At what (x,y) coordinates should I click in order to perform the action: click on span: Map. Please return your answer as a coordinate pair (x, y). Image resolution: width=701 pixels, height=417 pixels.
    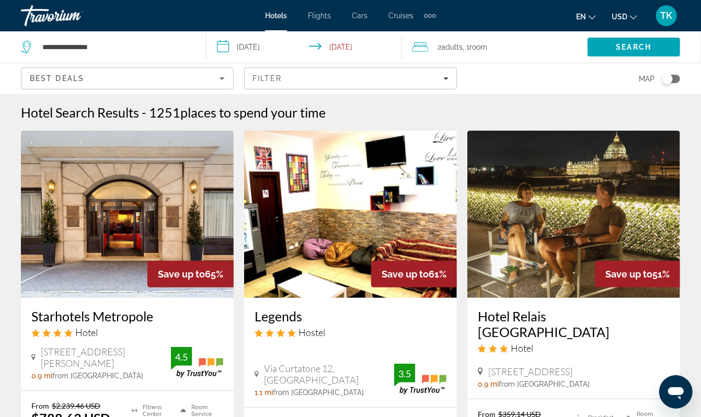
    Looking at the image, I should click on (646, 79).